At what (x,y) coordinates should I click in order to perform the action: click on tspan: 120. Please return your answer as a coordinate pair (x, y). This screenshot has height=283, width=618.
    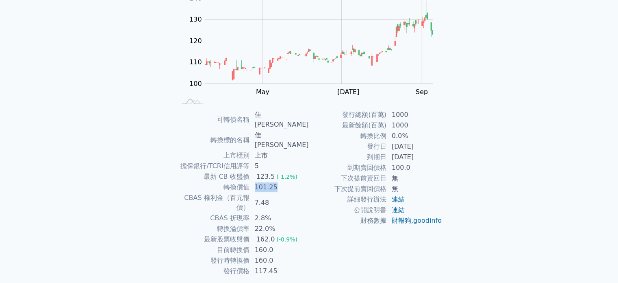
    Looking at the image, I should click on (196, 41).